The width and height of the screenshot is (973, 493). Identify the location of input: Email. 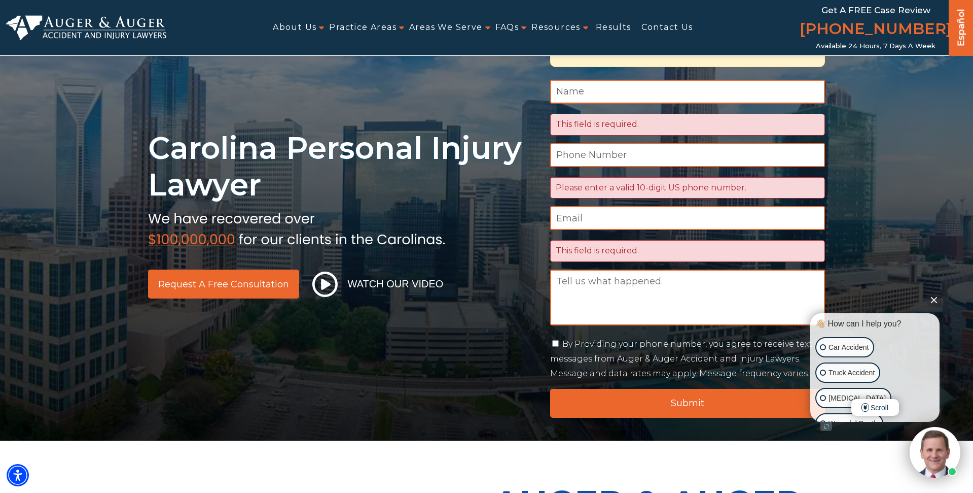
(688, 218).